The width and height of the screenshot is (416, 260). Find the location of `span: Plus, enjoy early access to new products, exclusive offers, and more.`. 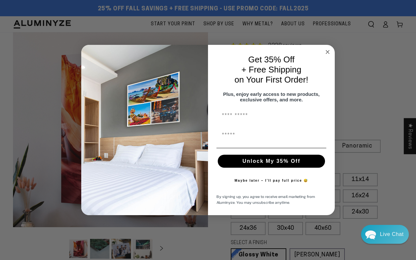

span: Plus, enjoy early access to new products, exclusive offers, and more. is located at coordinates (272, 97).